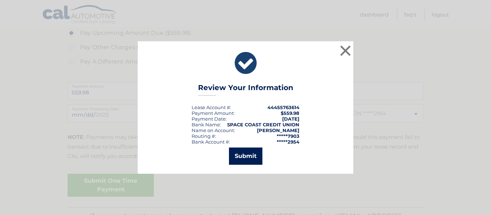 The width and height of the screenshot is (491, 215). I want to click on div: Name on Account:, so click(213, 130).